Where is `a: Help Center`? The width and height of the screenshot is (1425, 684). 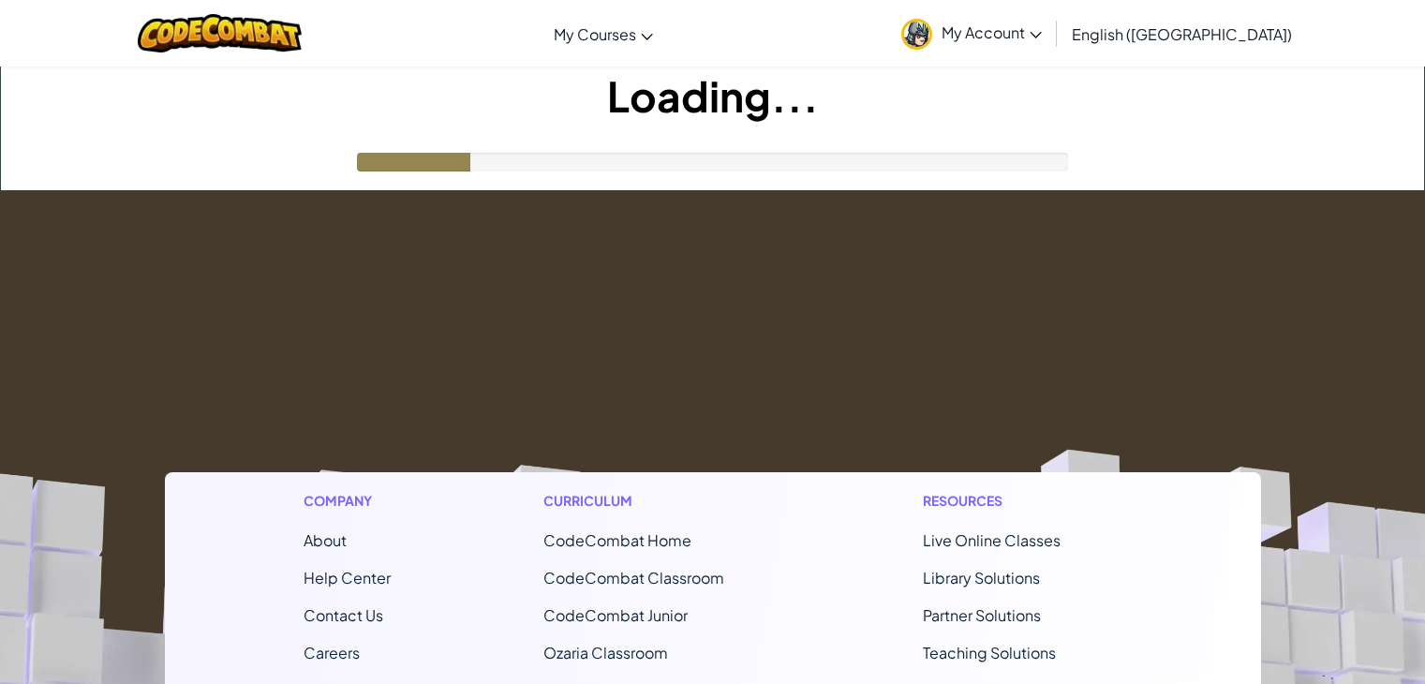 a: Help Center is located at coordinates (347, 577).